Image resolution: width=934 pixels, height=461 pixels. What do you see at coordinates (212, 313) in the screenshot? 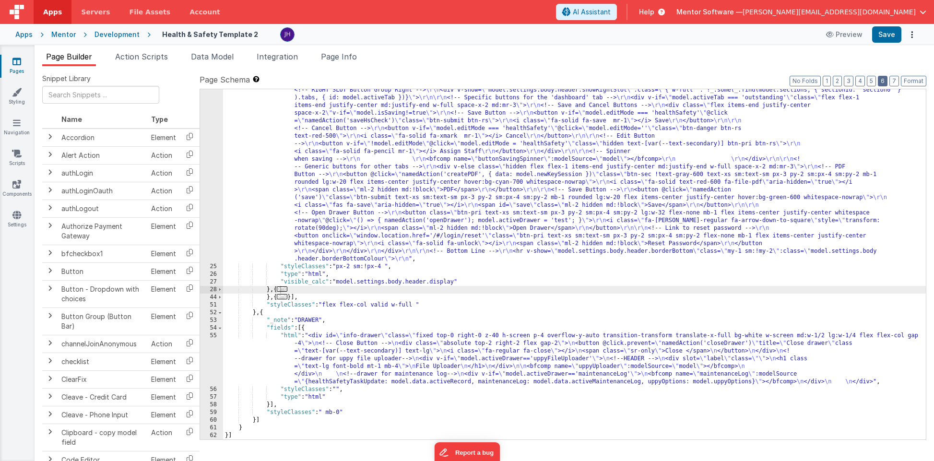
I see `div: 52` at bounding box center [212, 313].